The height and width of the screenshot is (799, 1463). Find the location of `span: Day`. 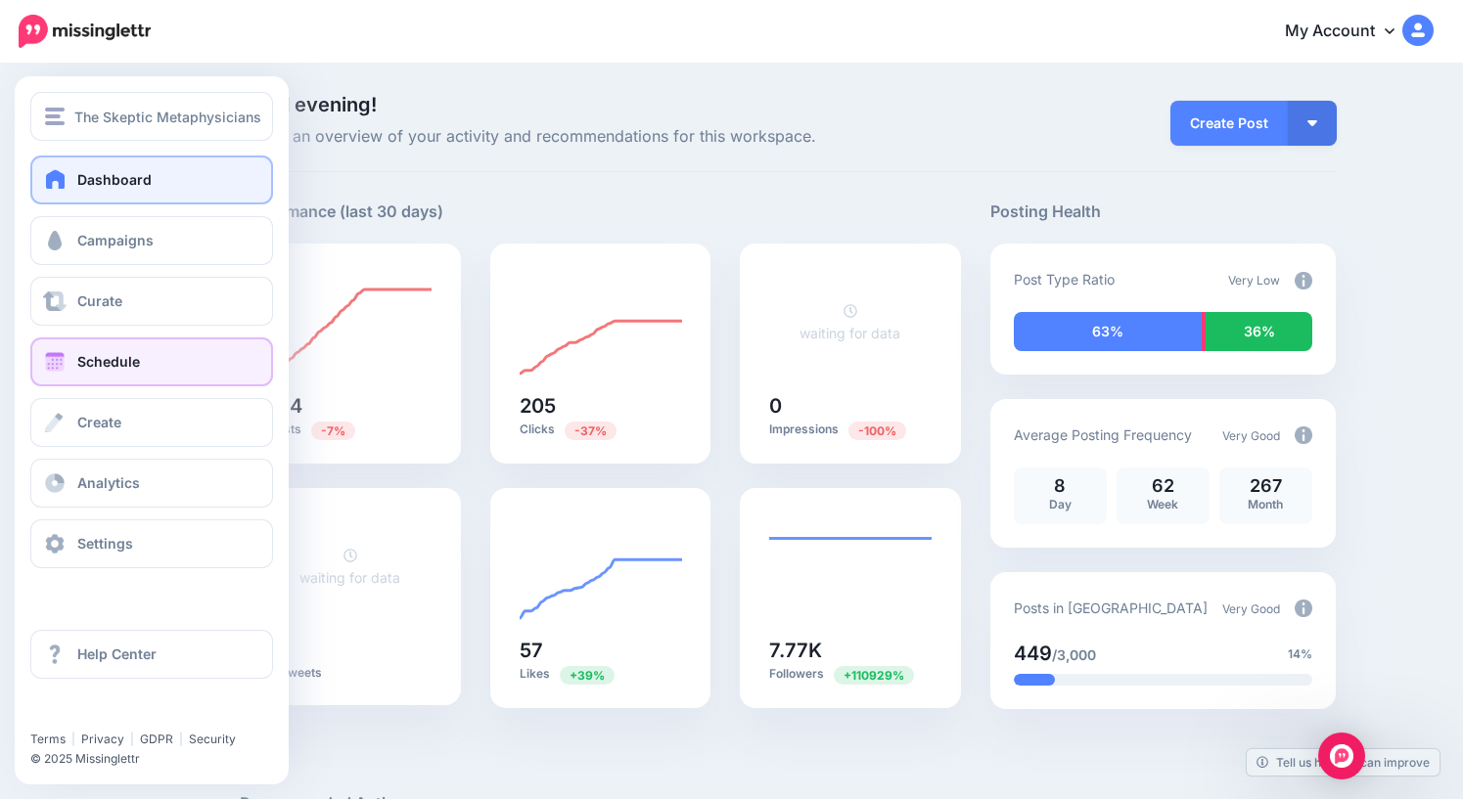

span: Day is located at coordinates (1059, 504).